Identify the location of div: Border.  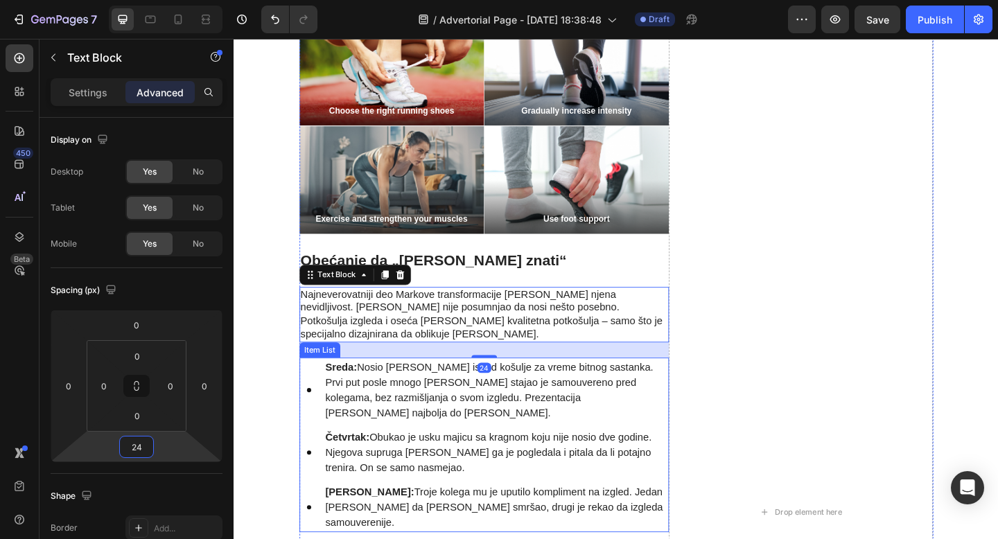
(64, 528).